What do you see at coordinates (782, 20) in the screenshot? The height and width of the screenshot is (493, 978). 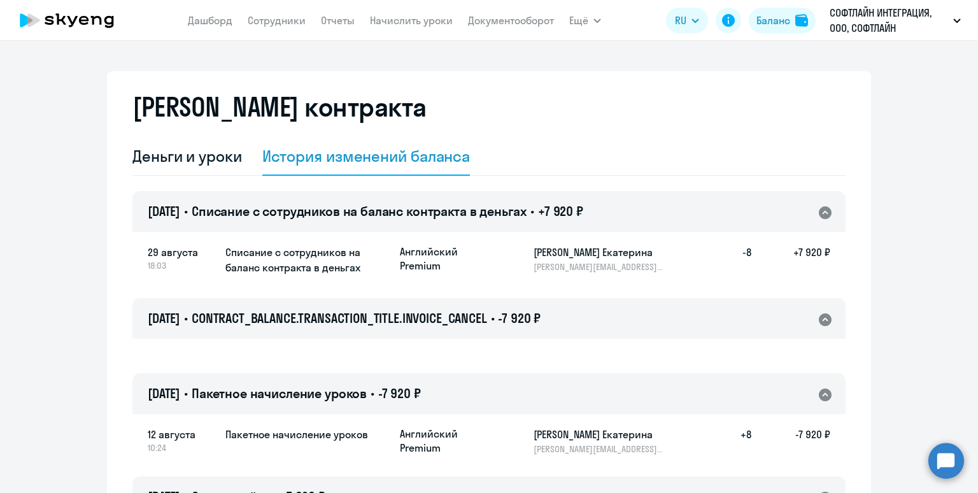 I see `button: Балансbalance` at bounding box center [782, 20].